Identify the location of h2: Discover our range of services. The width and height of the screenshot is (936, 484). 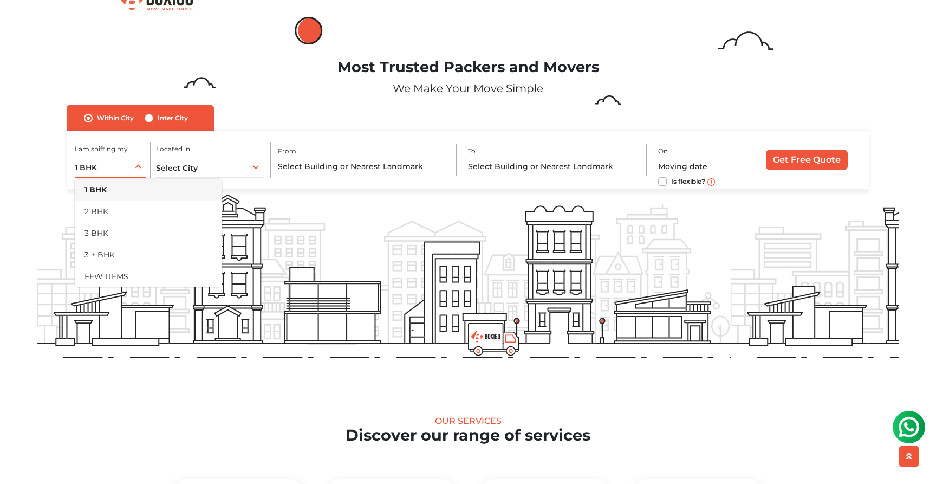
(468, 435).